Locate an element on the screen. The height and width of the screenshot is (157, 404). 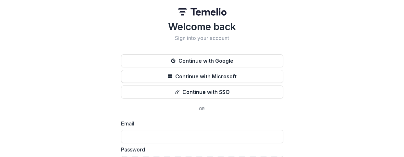
h2: Sign into your account is located at coordinates (202, 38).